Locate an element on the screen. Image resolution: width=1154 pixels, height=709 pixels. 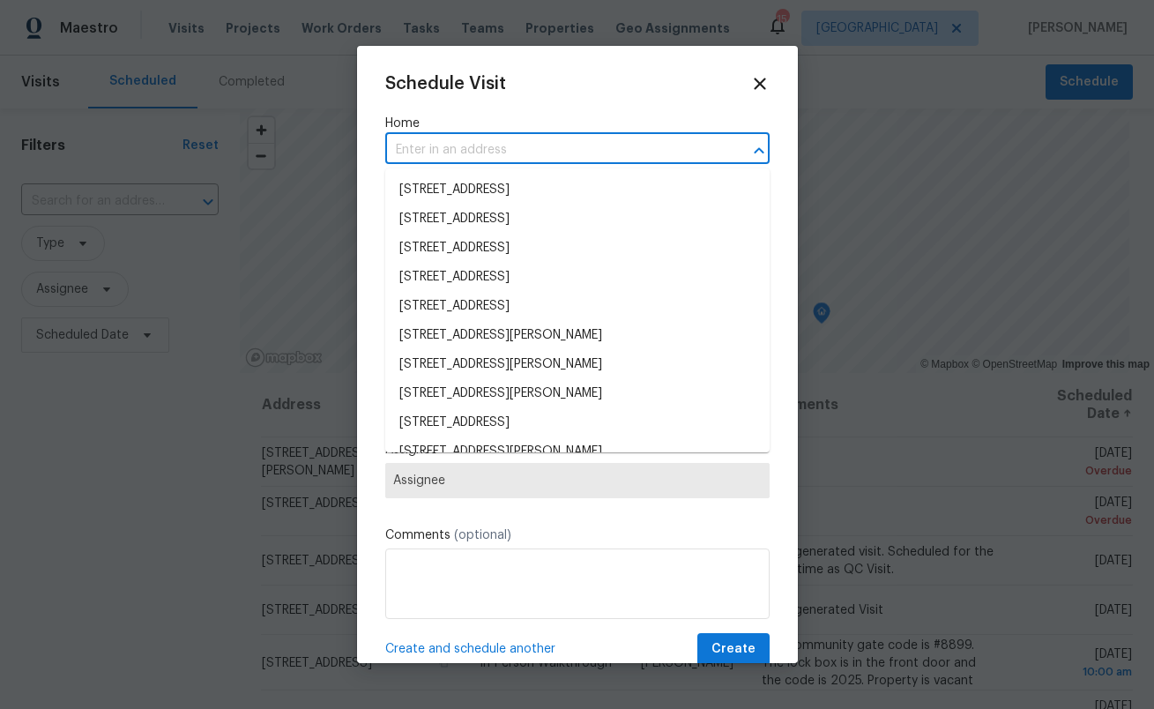
button: Close is located at coordinates (759, 151).